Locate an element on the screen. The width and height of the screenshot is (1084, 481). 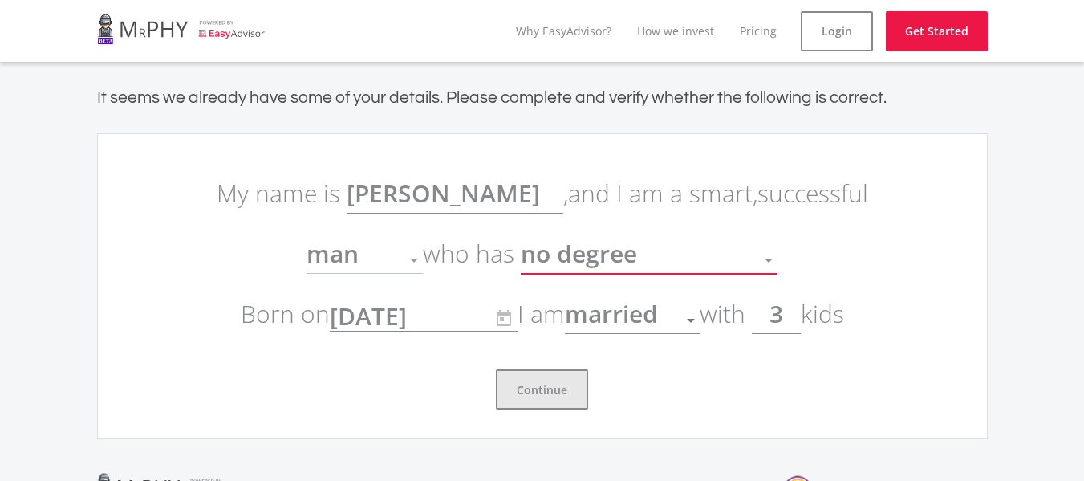
button: Continue is located at coordinates (542, 389).